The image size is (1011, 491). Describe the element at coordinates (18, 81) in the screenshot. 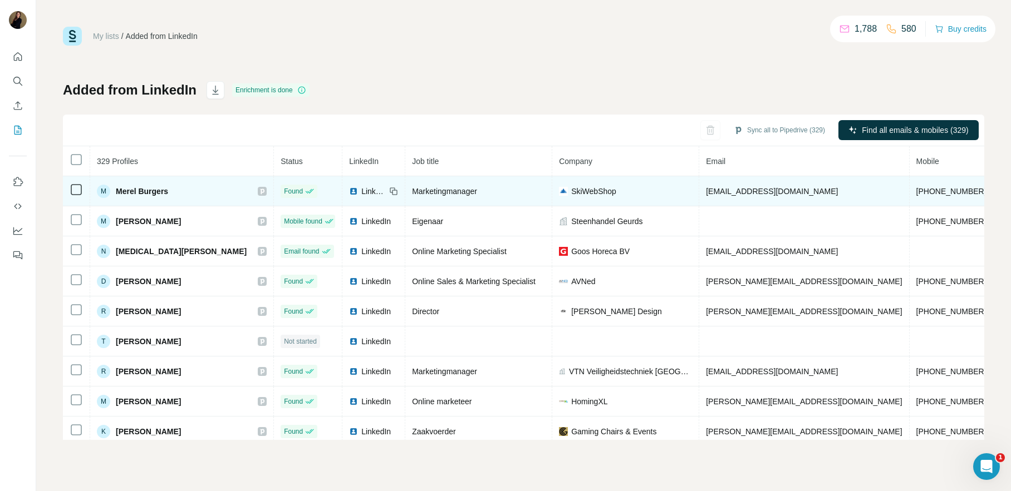

I see `button: Search` at that location.